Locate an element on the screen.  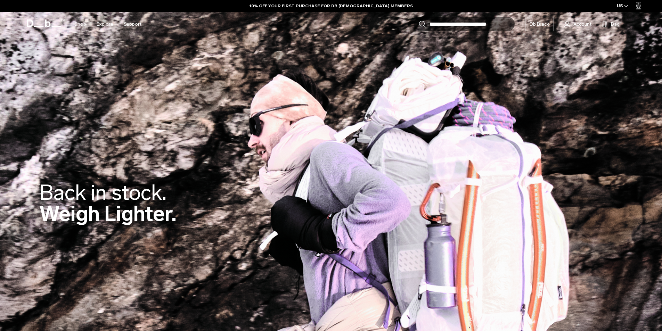
a: Db Black is located at coordinates (539, 24).